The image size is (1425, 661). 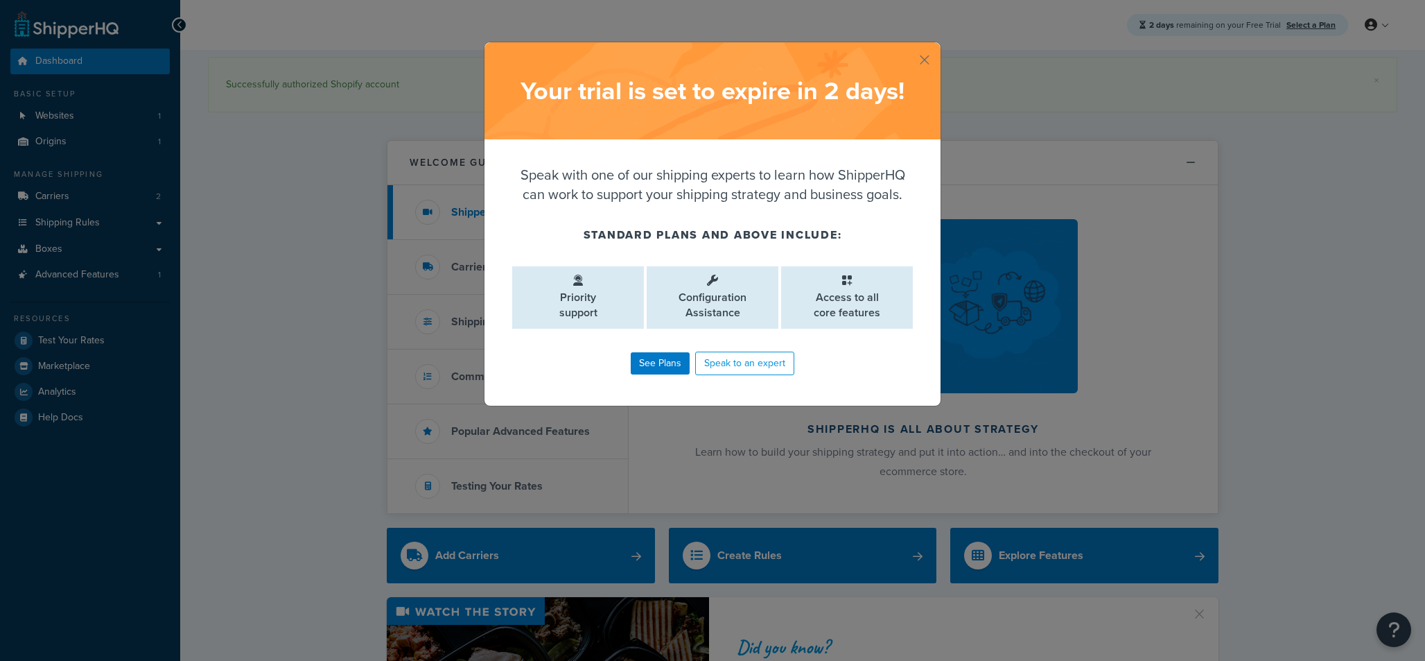 What do you see at coordinates (578, 297) in the screenshot?
I see `li: Priority support` at bounding box center [578, 297].